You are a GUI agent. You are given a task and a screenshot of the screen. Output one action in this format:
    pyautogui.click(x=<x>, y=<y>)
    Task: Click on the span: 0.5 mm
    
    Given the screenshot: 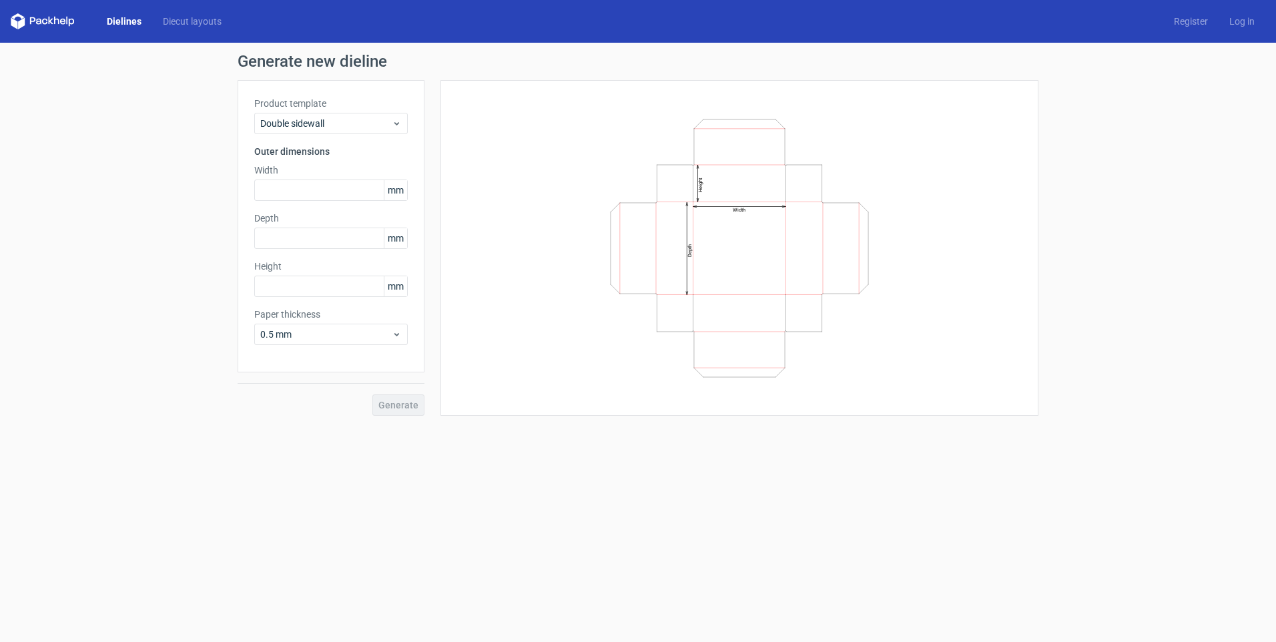 What is the action you would take?
    pyautogui.click(x=326, y=334)
    